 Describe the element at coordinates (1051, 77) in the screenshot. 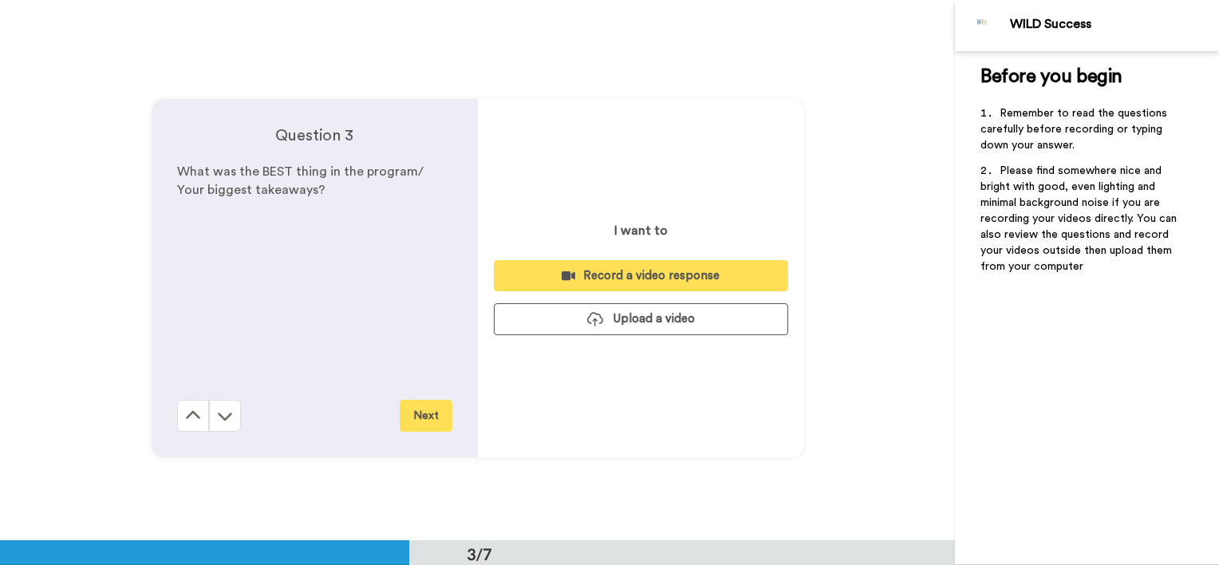

I see `span: Before you begin` at that location.